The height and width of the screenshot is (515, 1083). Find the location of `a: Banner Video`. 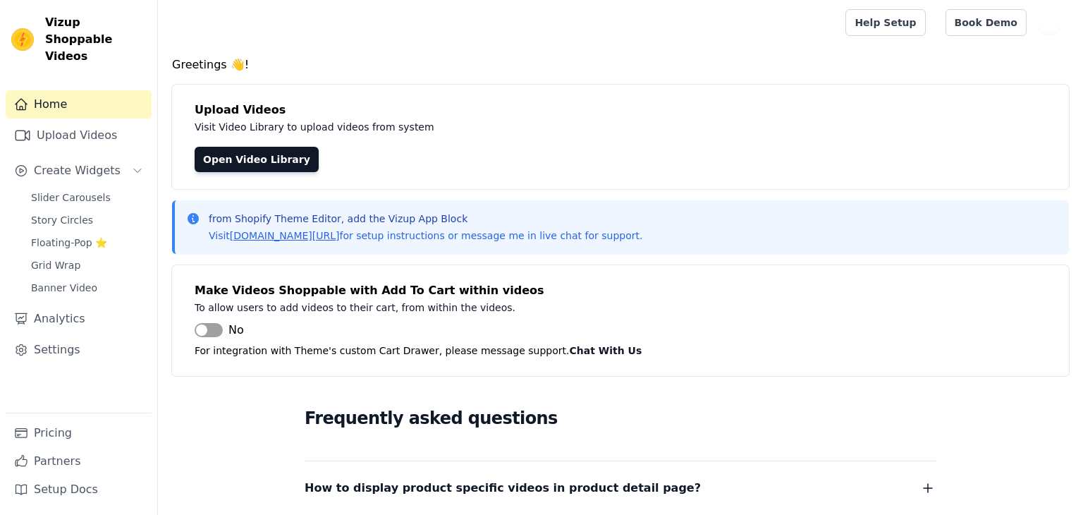

a: Banner Video is located at coordinates (87, 288).